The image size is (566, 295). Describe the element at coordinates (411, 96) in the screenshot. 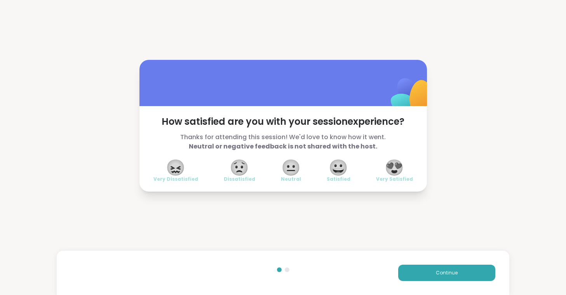

I see `img: ShareWell Logomark` at that location.